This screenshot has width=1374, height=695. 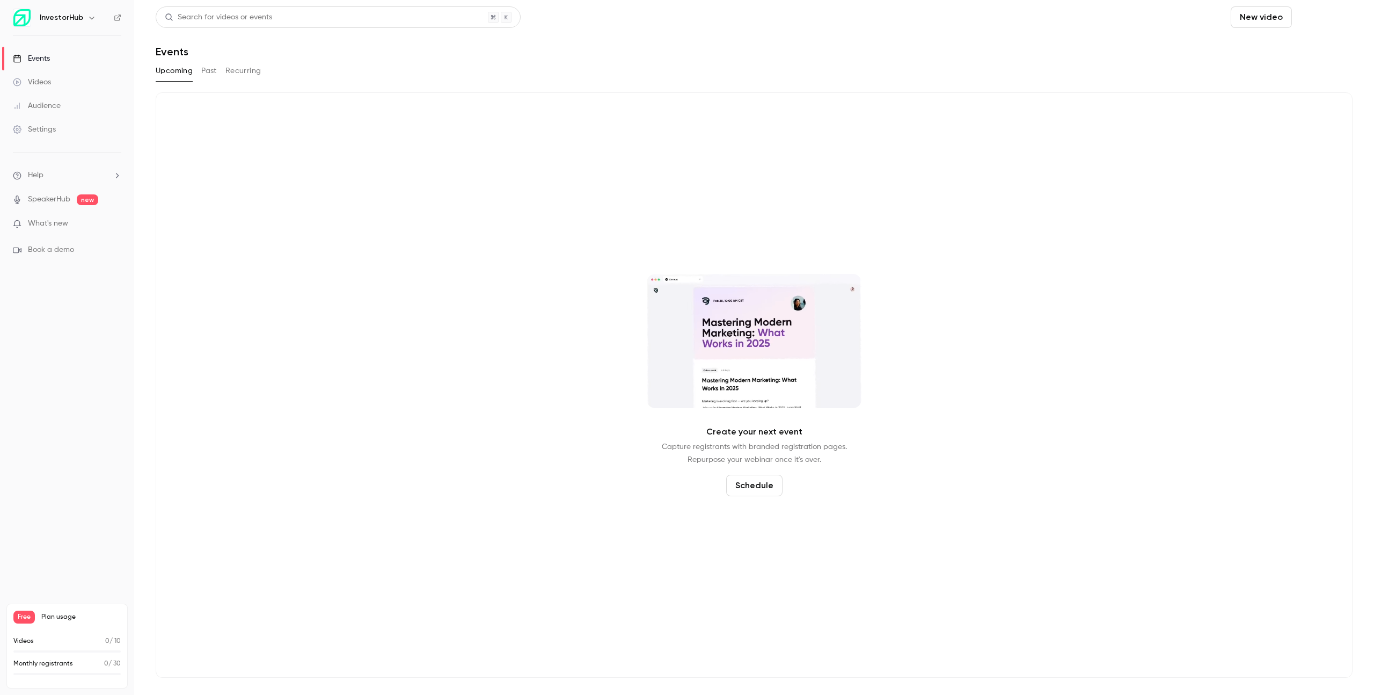 I want to click on span: Book a demo, so click(x=51, y=250).